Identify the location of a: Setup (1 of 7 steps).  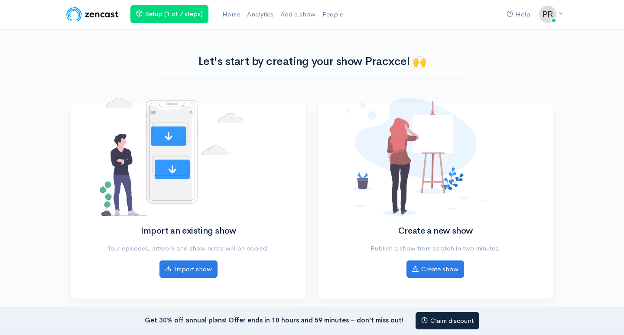
(169, 14).